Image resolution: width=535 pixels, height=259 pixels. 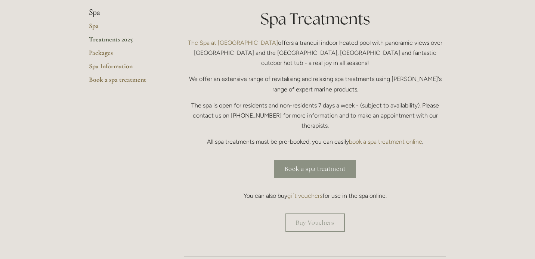 I want to click on a: gift vouchers, so click(x=305, y=196).